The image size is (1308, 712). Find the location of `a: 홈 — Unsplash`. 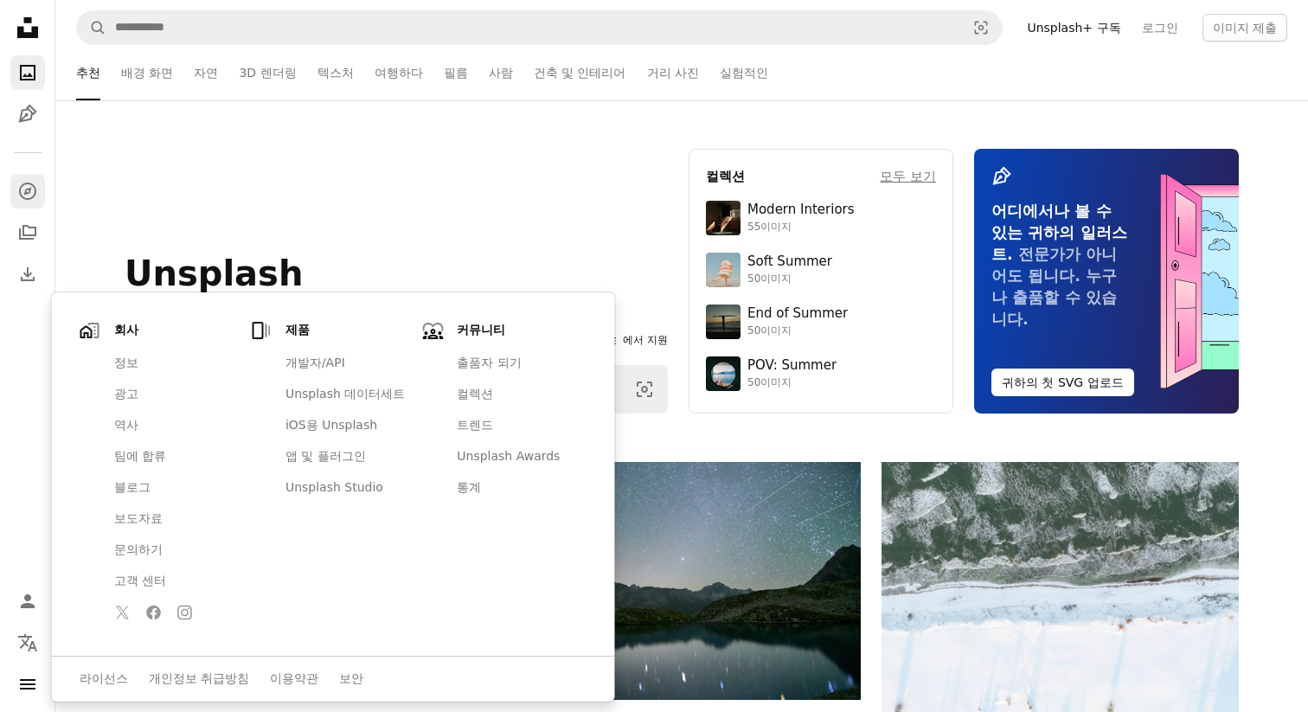

a: 홈 — Unsplash is located at coordinates (28, 29).